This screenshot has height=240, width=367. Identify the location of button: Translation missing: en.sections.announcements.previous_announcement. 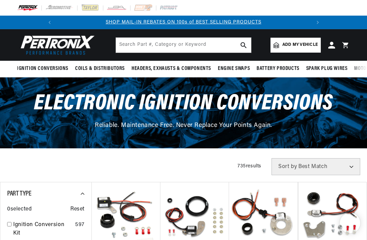
(50, 22).